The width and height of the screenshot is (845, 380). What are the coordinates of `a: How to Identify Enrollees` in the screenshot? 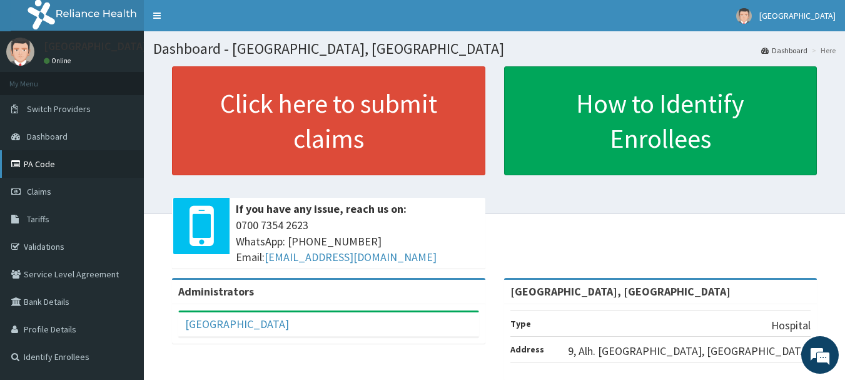 It's located at (661, 121).